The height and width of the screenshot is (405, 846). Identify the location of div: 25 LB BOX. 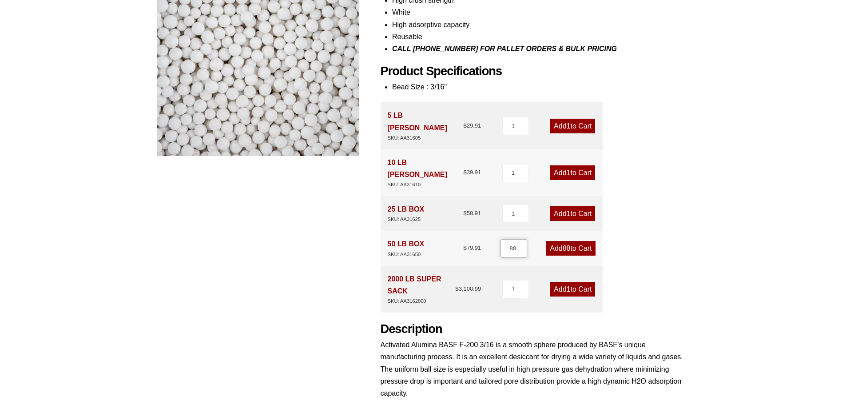
(406, 213).